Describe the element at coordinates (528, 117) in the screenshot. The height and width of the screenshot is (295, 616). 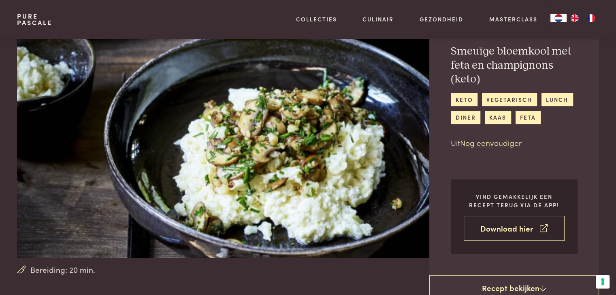
I see `a: feta` at that location.